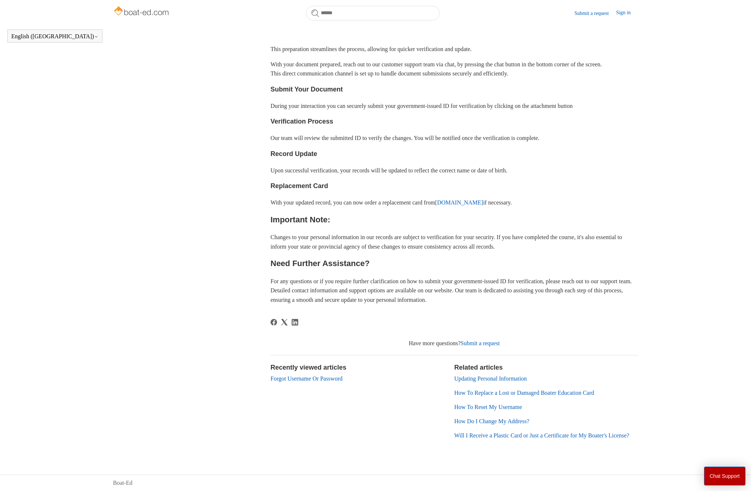 The image size is (751, 491). Describe the element at coordinates (454, 263) in the screenshot. I see `h2: Need Further Assistance?` at that location.